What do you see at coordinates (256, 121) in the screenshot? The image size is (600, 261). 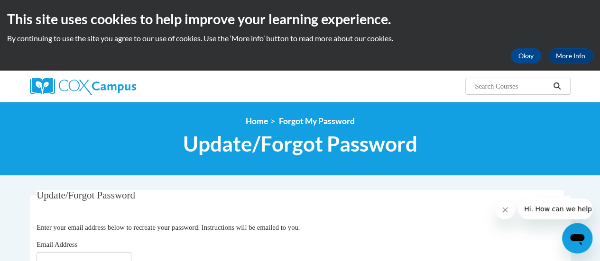 I see `a: Home` at bounding box center [256, 121].